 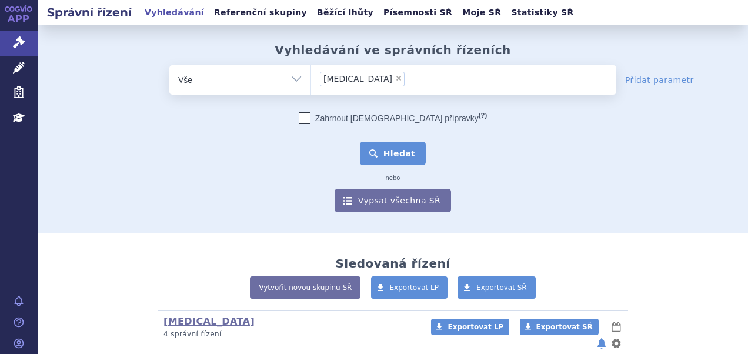 What do you see at coordinates (393, 154) in the screenshot?
I see `button: Hledat` at bounding box center [393, 154].